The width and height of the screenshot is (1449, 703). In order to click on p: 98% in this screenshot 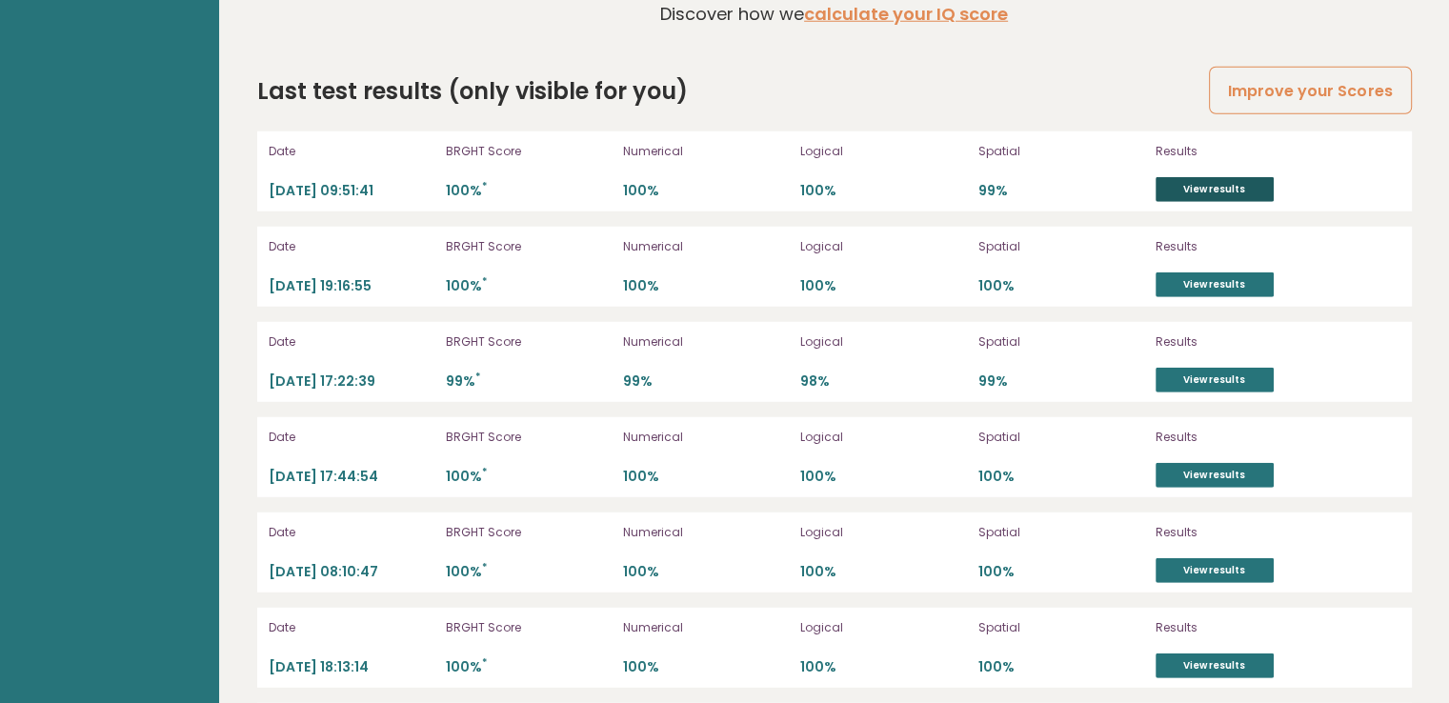, I will do `click(883, 381)`.